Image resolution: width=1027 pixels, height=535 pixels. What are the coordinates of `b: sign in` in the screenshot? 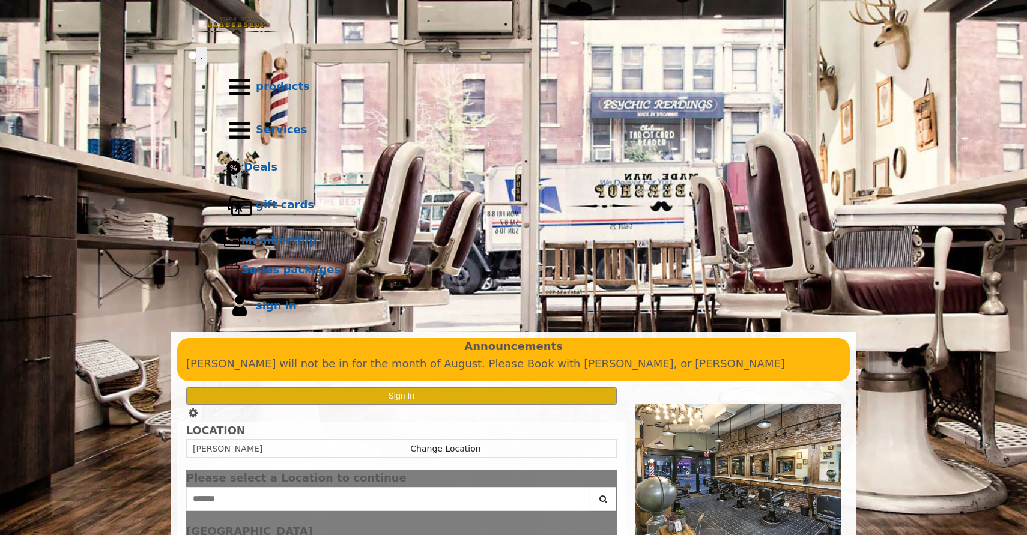 It's located at (276, 305).